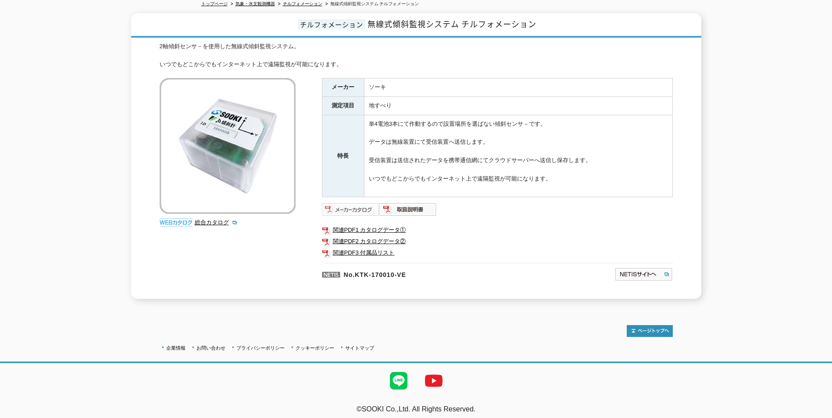  I want to click on a: 取扱説明書, so click(408, 211).